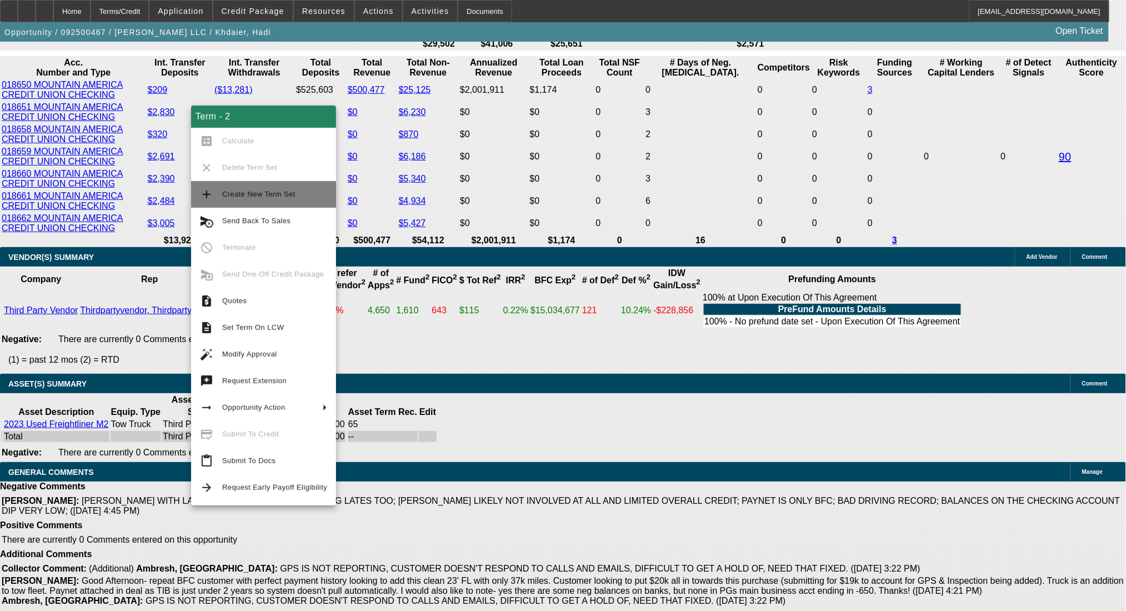 The image size is (1126, 611). Describe the element at coordinates (555, 280) in the screenshot. I see `b: BFC Exp` at that location.